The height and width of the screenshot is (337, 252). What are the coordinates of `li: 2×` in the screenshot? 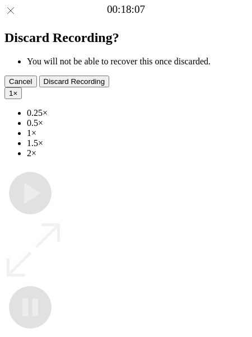 It's located at (137, 153).